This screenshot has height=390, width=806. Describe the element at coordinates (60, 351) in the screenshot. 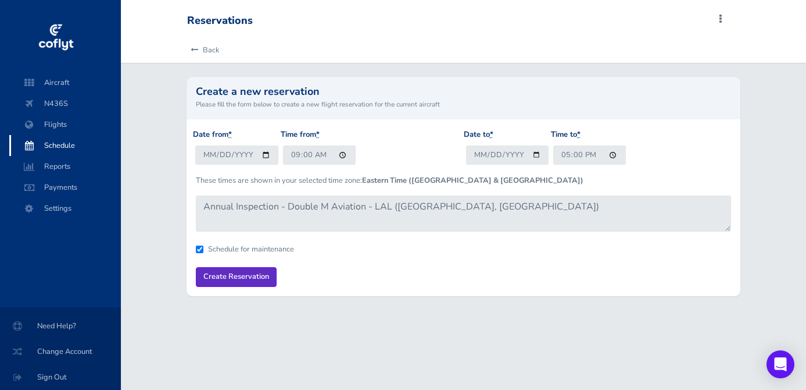

I see `span: Change Account` at that location.